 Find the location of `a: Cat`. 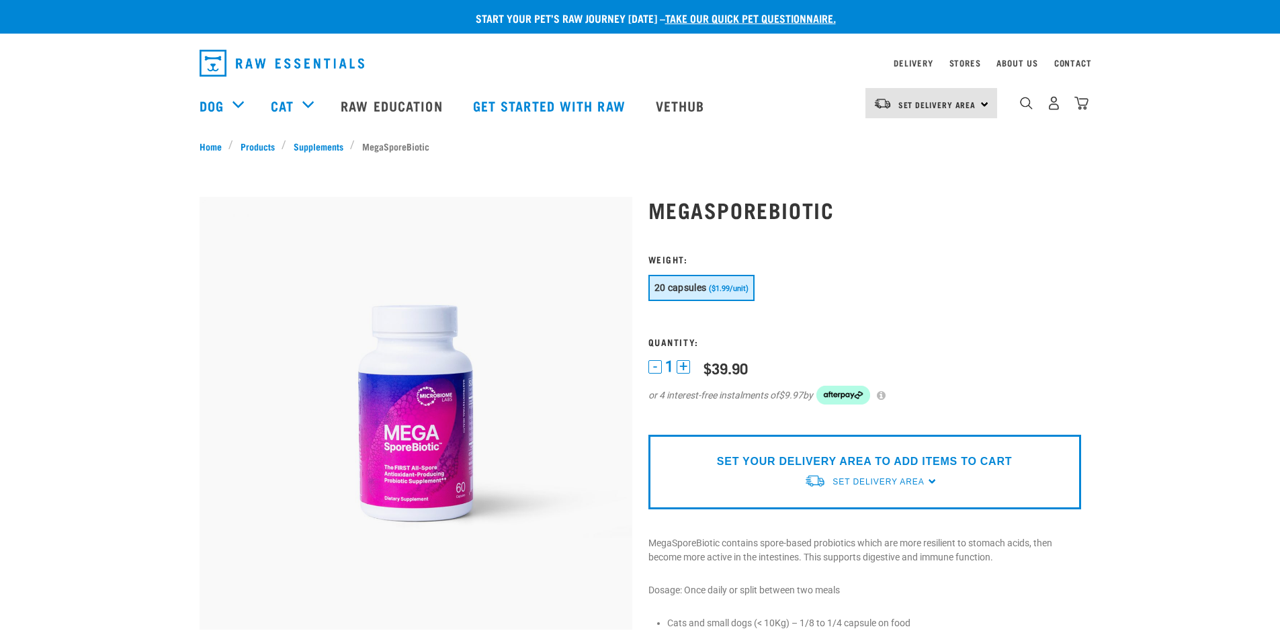

a: Cat is located at coordinates (282, 106).